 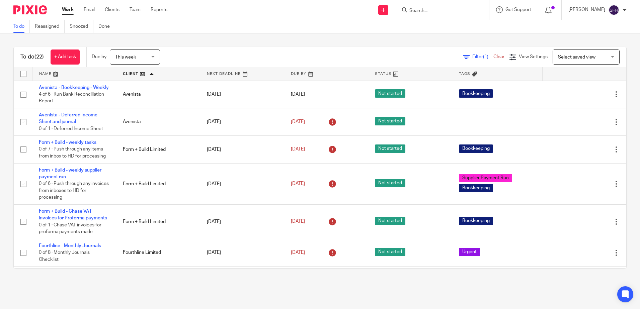 What do you see at coordinates (485, 178) in the screenshot?
I see `span: Supplier Payment Run` at bounding box center [485, 178].